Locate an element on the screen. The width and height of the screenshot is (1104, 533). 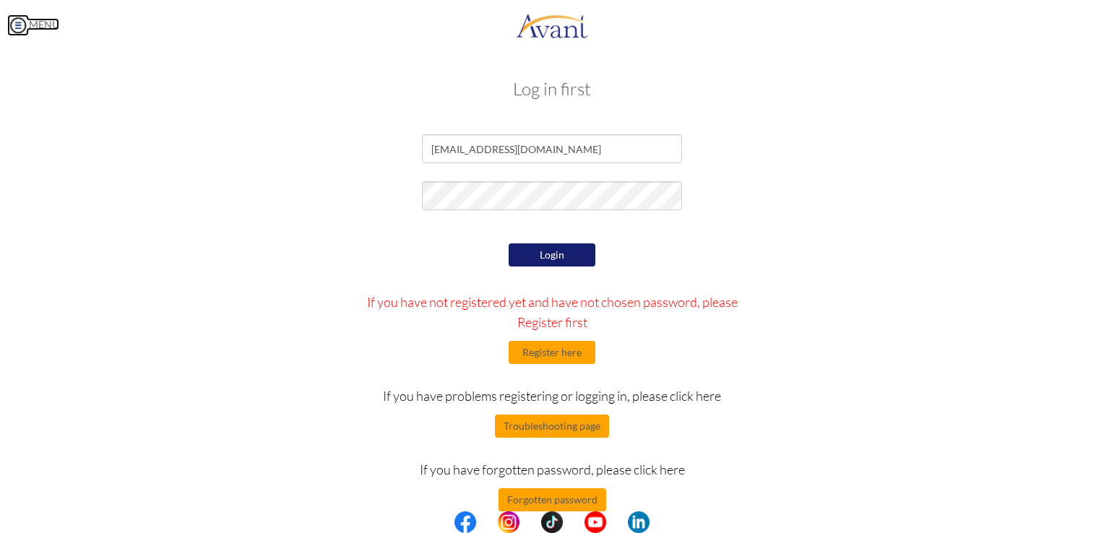
h3: Log in first is located at coordinates (552, 89).